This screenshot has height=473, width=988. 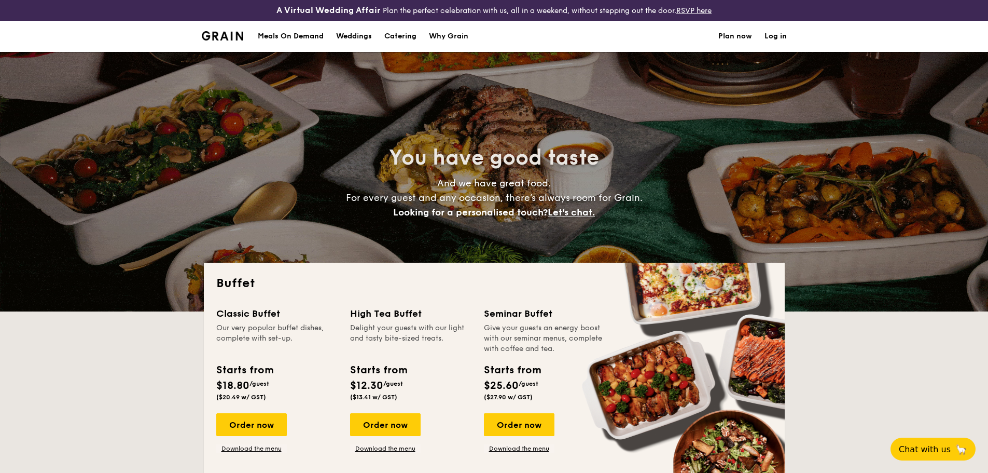 I want to click on a: Meals On Demand, so click(x=290, y=36).